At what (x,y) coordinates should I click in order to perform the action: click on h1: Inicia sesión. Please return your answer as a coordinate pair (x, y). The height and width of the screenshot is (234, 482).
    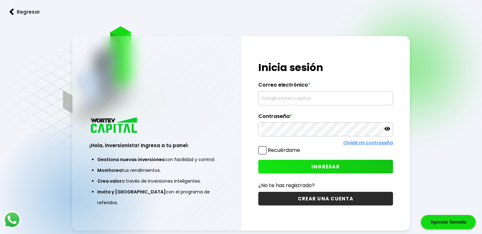
    Looking at the image, I should click on (325, 67).